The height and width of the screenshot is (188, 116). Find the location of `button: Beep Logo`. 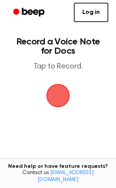

button: Beep Logo is located at coordinates (58, 96).